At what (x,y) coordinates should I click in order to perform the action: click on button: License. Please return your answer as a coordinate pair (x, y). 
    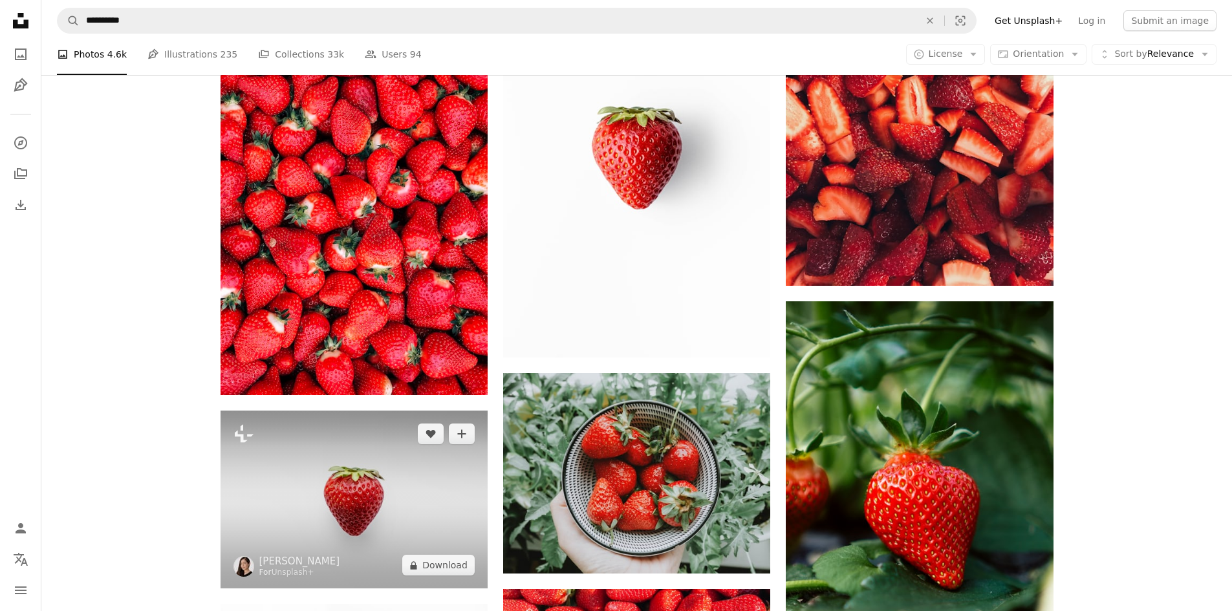
    Looking at the image, I should click on (945, 54).